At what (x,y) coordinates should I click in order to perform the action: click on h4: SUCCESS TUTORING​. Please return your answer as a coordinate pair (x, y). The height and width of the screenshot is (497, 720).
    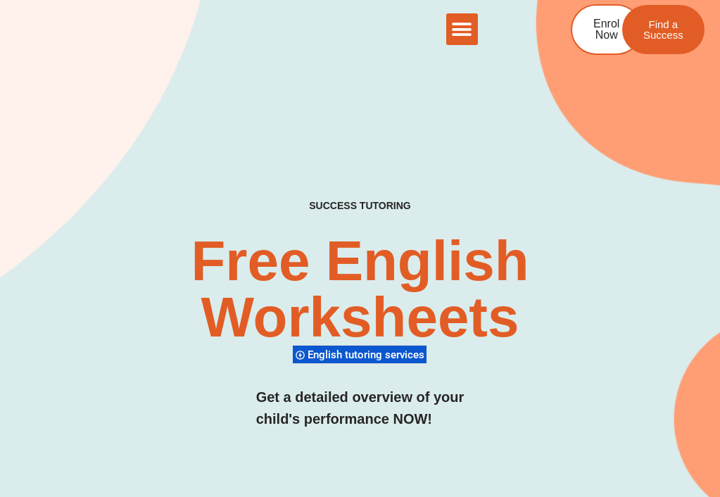
    Looking at the image, I should click on (359, 205).